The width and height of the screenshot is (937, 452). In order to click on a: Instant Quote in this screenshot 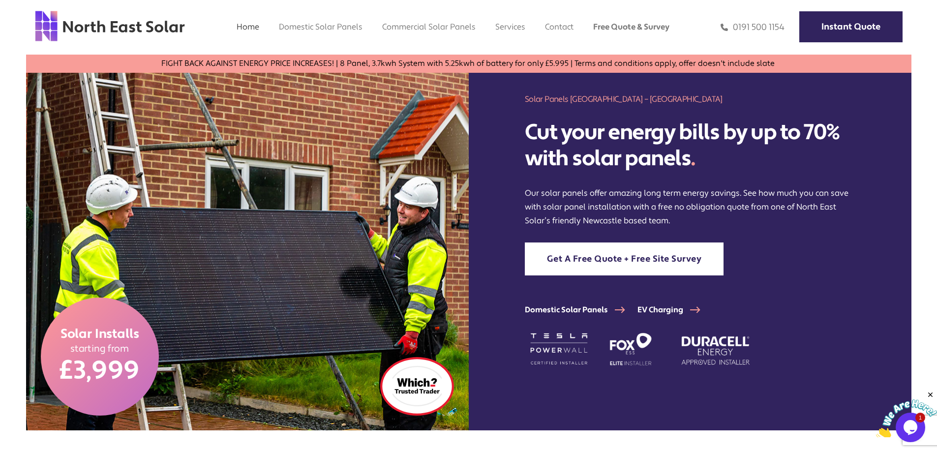, I will do `click(851, 27)`.